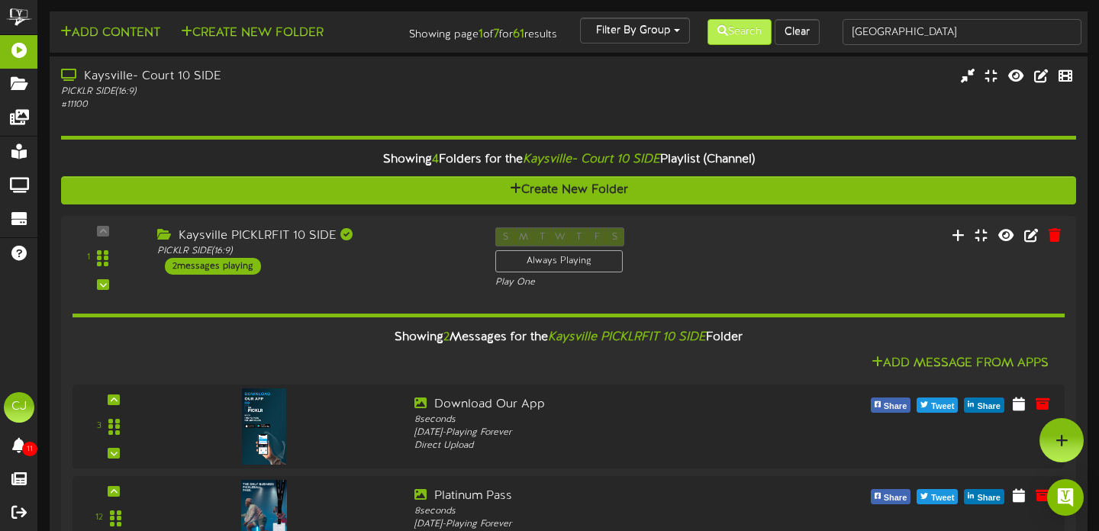  Describe the element at coordinates (569, 160) in the screenshot. I see `div: Showing Folders for the Playlist (Channel)` at that location.